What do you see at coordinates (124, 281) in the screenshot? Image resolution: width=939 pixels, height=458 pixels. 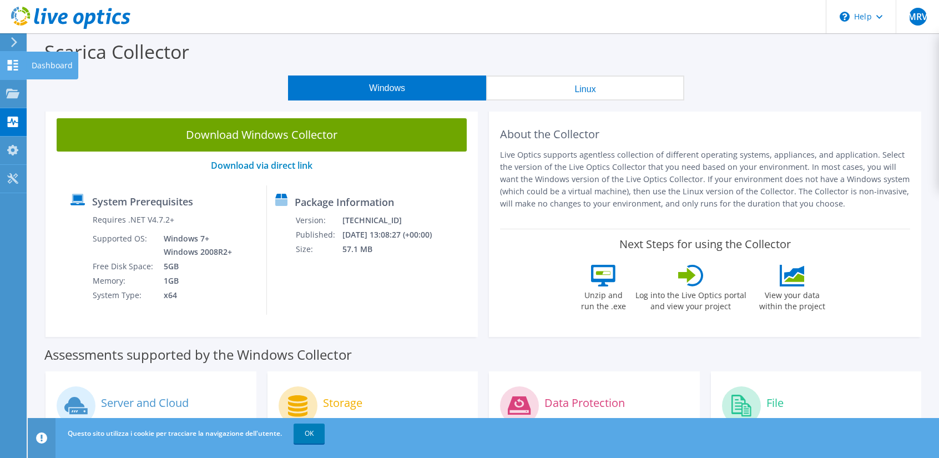 I see `td: Memory:` at bounding box center [124, 281].